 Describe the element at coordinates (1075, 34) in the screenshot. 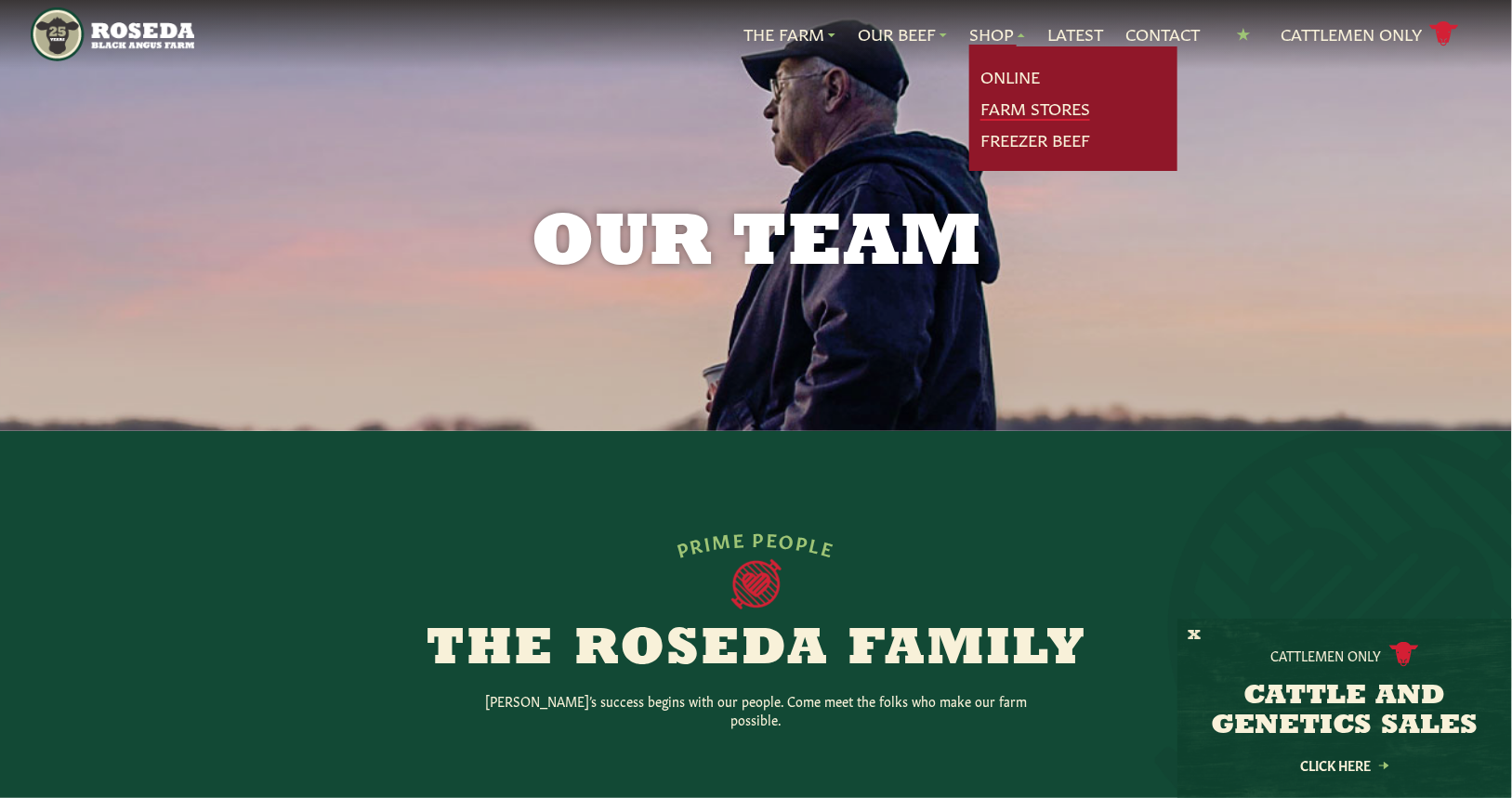

I see `a: Latest` at that location.